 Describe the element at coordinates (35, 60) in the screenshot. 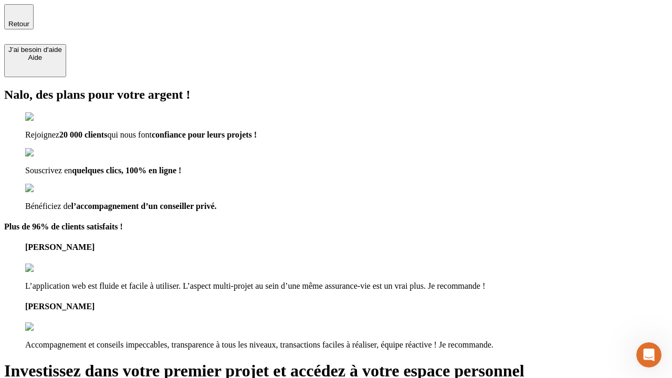

I see `button: J’ai besoin d'aideAide` at that location.